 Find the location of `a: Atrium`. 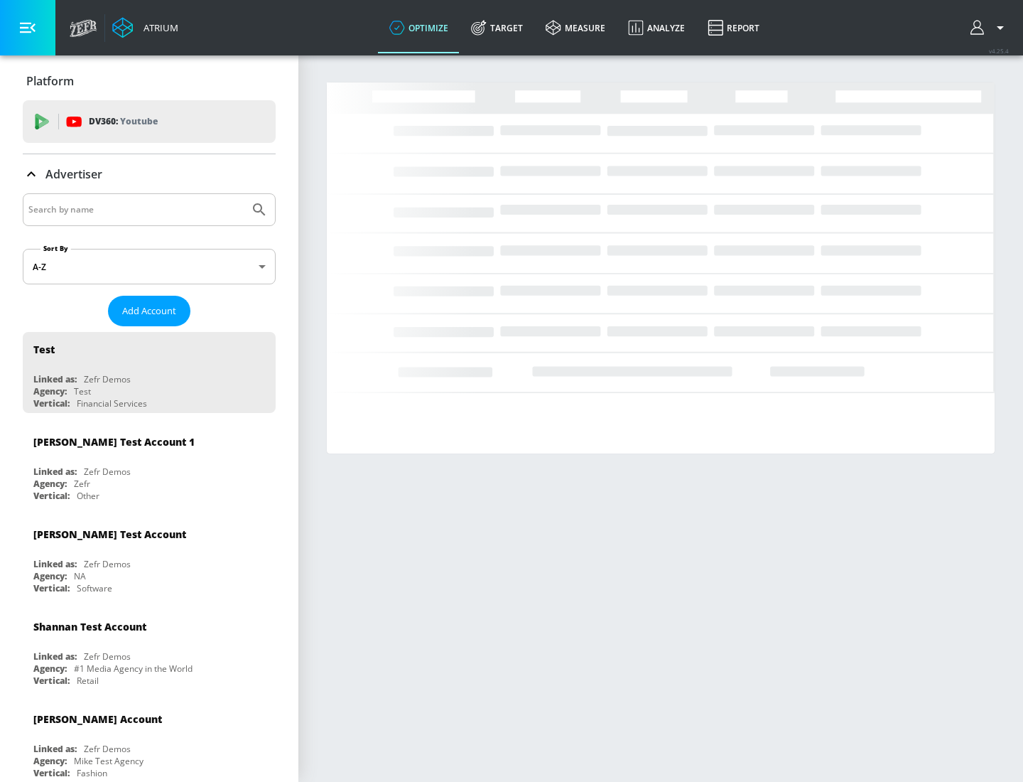

a: Atrium is located at coordinates (145, 28).